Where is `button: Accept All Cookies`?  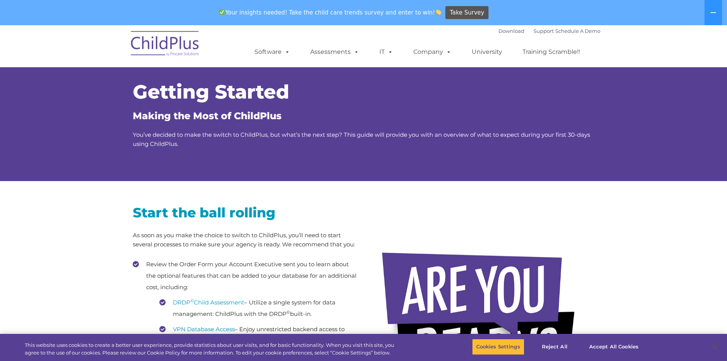 button: Accept All Cookies is located at coordinates (614, 347).